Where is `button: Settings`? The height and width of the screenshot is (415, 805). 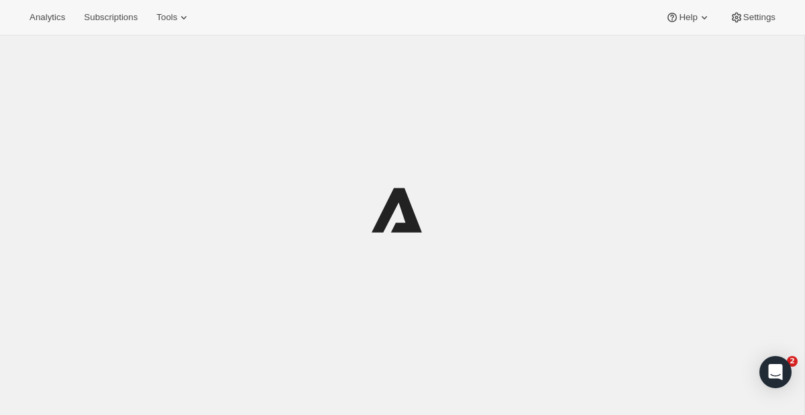 button: Settings is located at coordinates (752, 17).